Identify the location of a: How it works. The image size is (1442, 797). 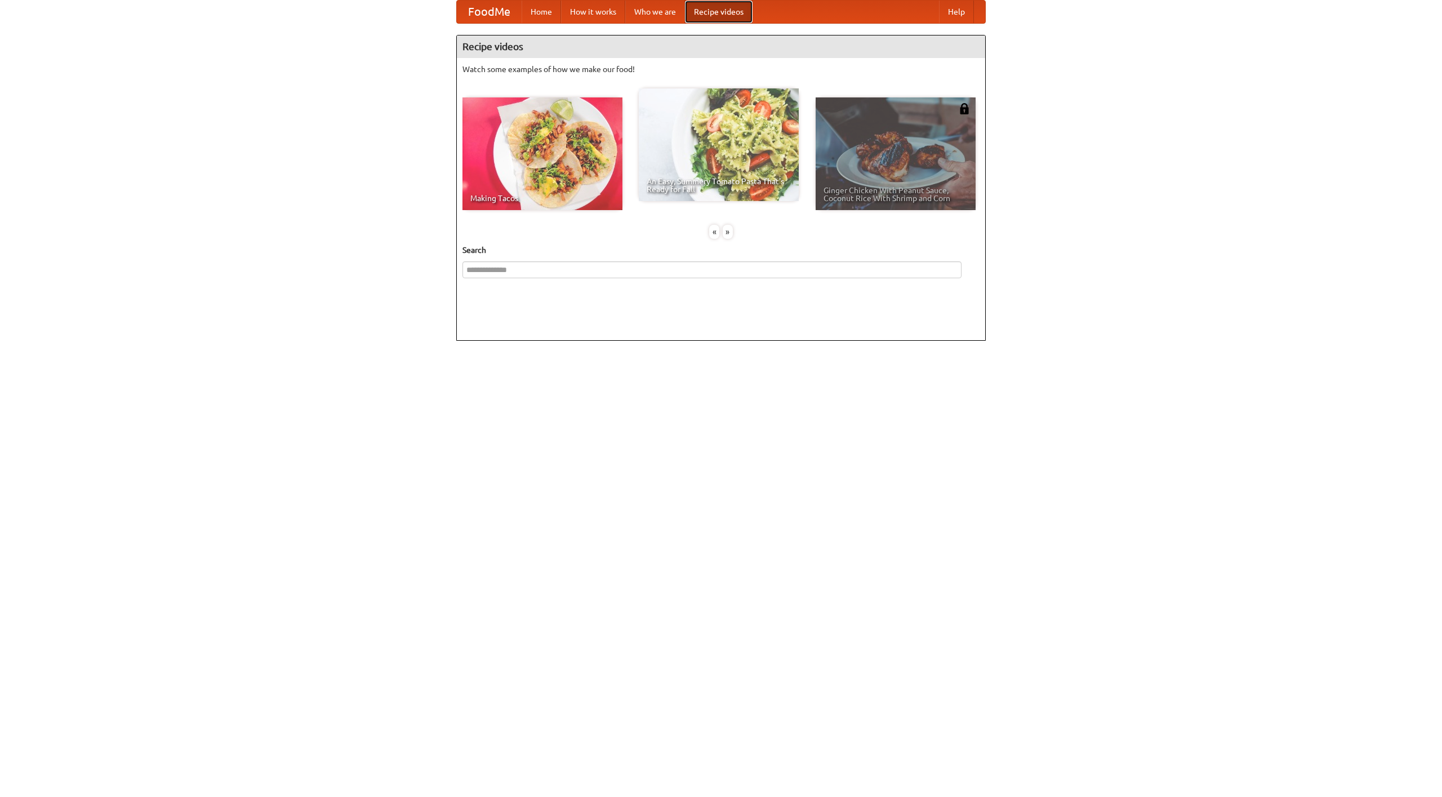
(593, 12).